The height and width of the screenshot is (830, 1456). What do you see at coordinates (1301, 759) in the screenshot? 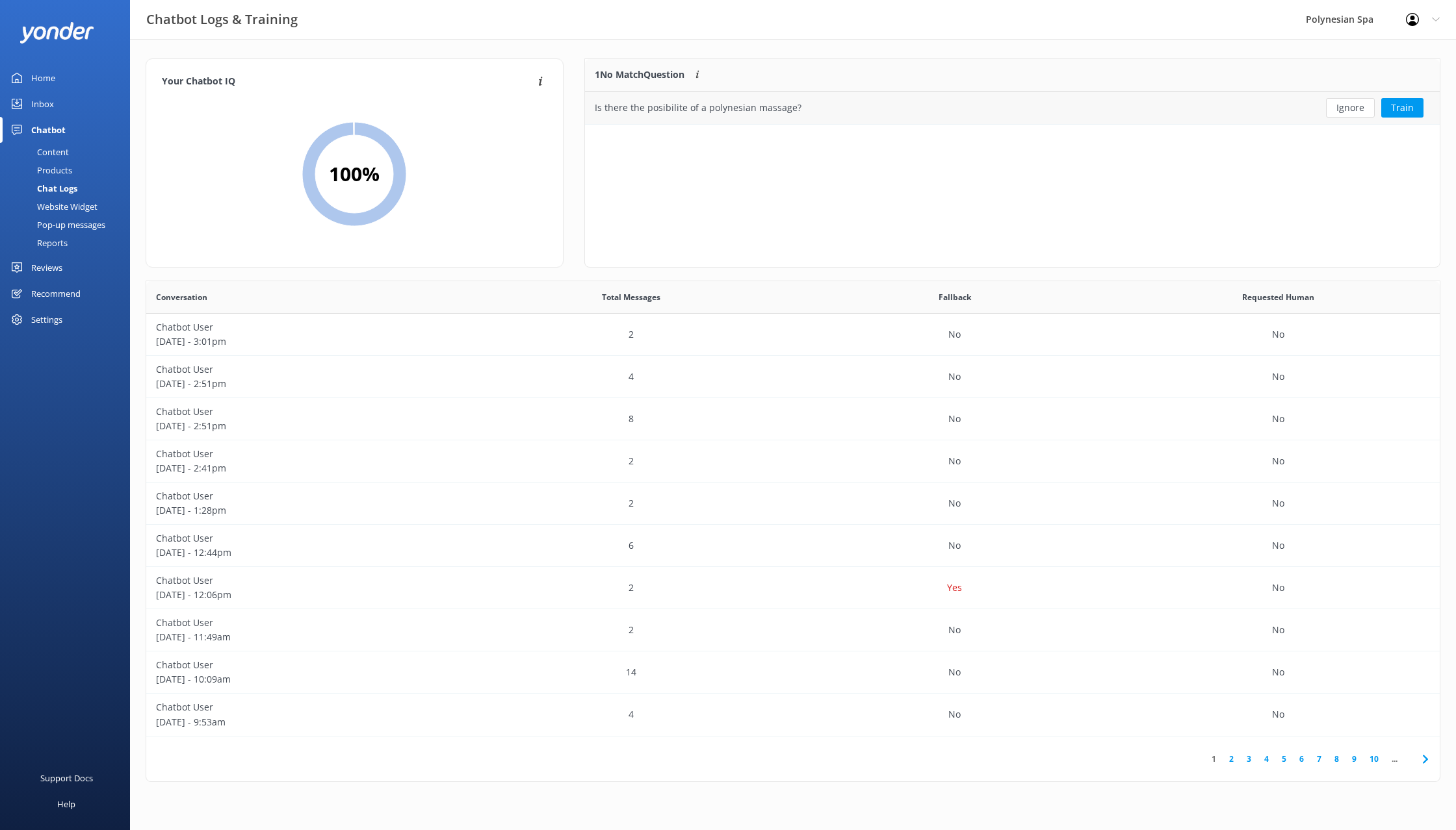
I see `a: 6` at bounding box center [1301, 759].